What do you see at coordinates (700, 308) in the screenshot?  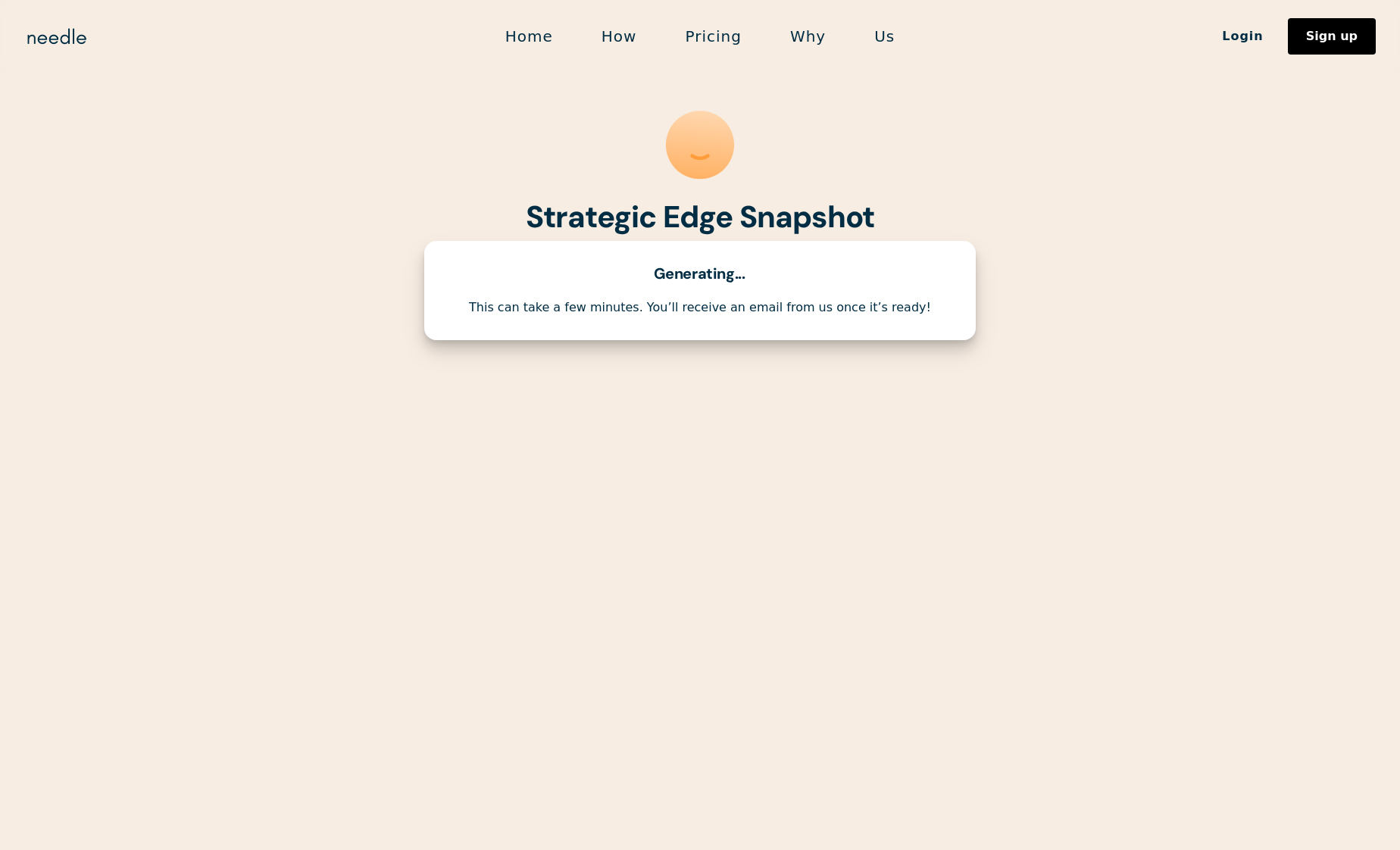 I see `div: This can take a few minutes. You’ll receive an email from us once it’s ready!` at bounding box center [700, 308].